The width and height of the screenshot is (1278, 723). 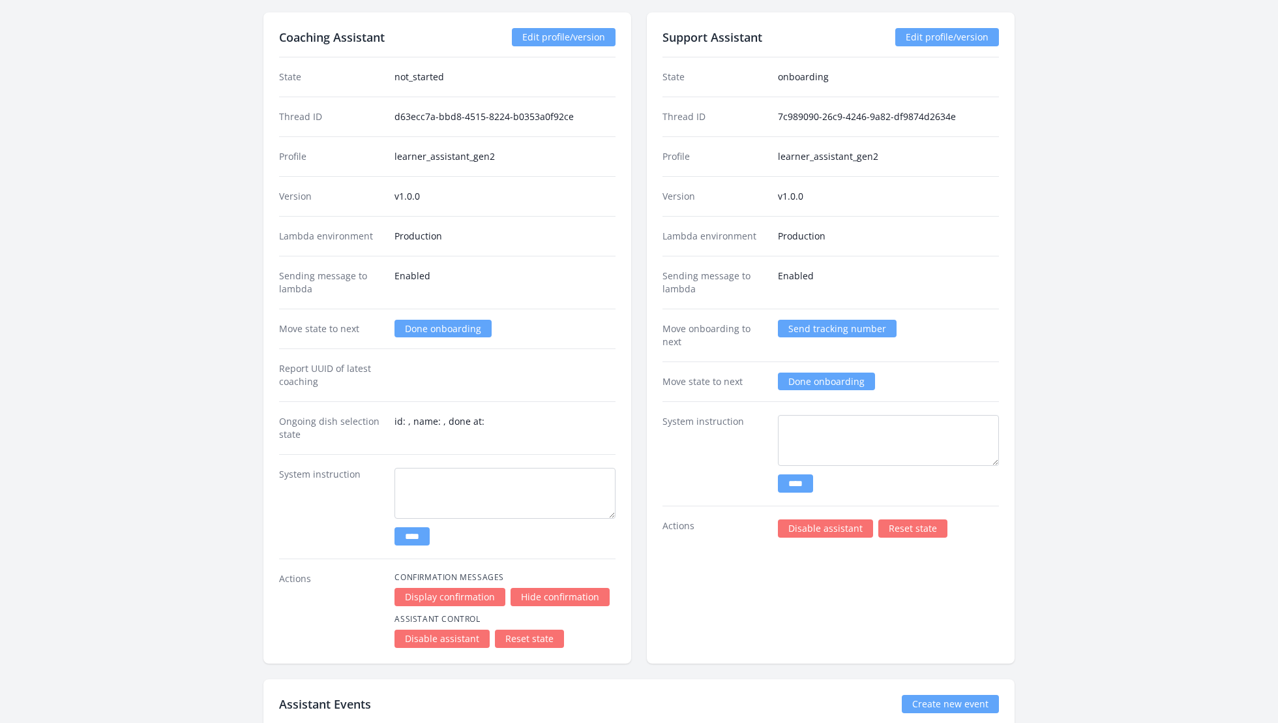 I want to click on h4: Assistant Control, so click(x=505, y=619).